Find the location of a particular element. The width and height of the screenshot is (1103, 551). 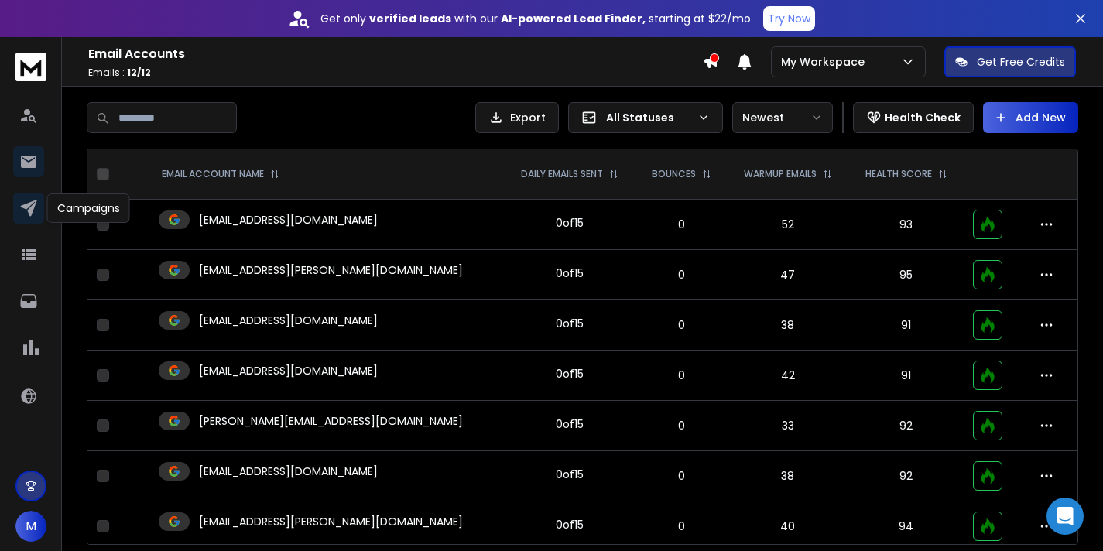

span: M is located at coordinates (31, 526).